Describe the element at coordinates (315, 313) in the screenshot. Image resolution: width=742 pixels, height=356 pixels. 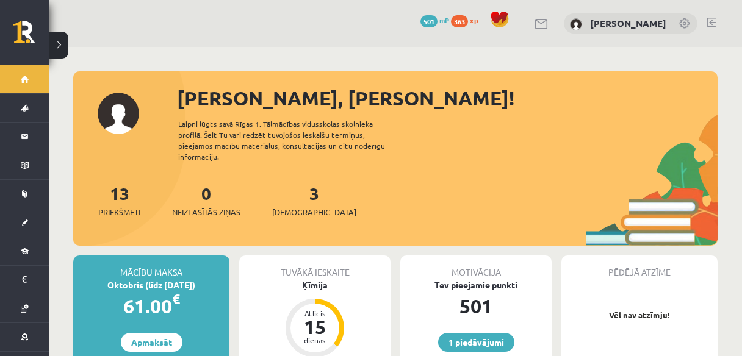
I see `div: Atlicis` at that location.